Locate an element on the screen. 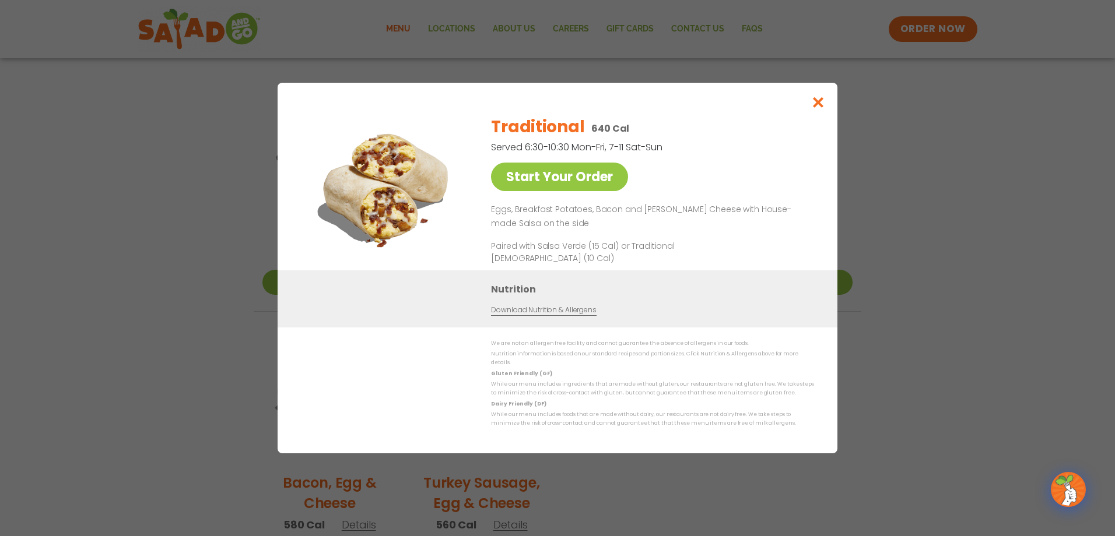  h3: Nutrition is located at coordinates (655, 289).